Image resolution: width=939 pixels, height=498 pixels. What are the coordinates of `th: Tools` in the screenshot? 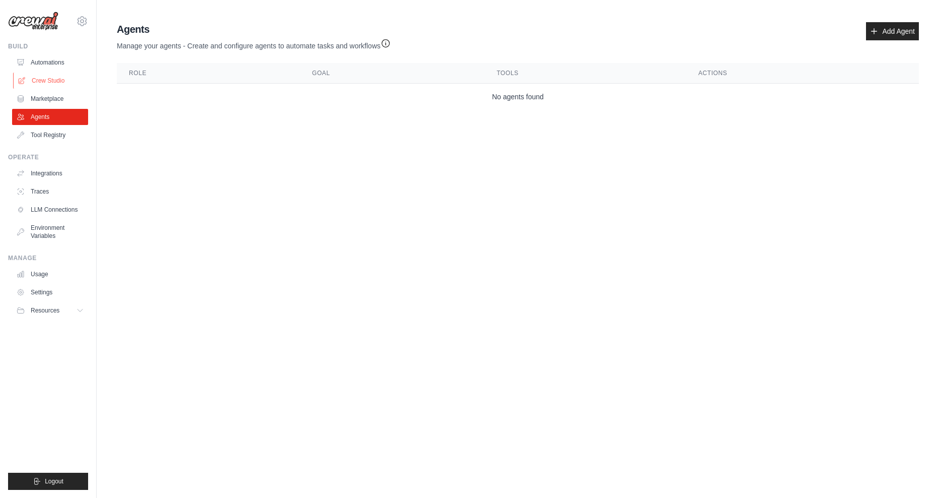 It's located at (585, 73).